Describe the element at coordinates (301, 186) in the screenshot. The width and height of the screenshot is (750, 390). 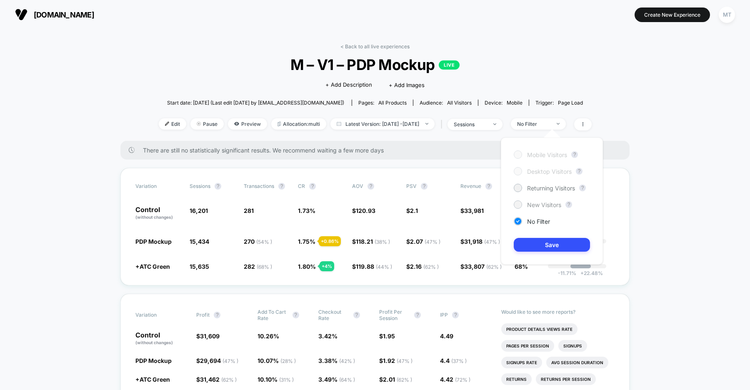
I see `span: CR` at that location.